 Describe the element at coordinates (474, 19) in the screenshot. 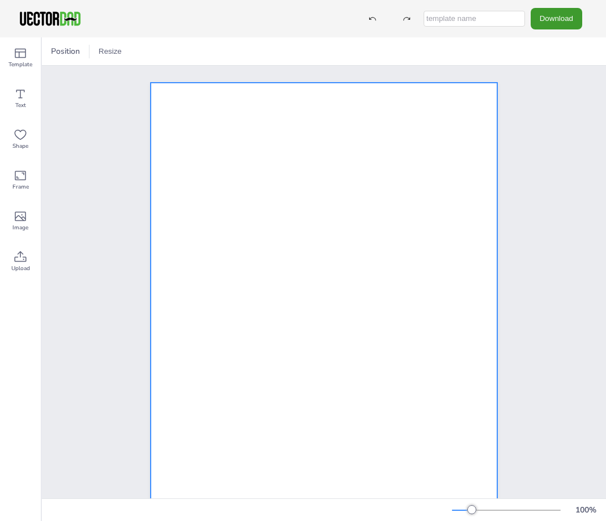

I see `input: template name` at that location.